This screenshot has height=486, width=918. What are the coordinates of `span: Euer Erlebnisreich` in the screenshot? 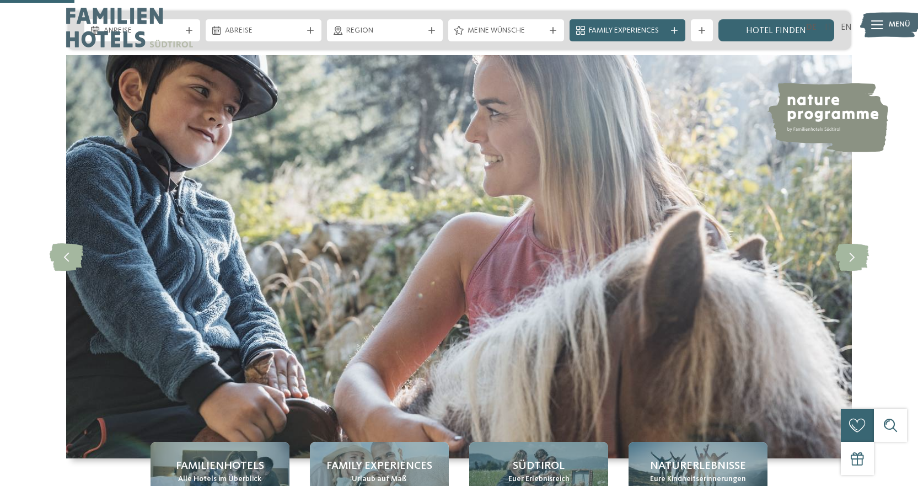 It's located at (538, 479).